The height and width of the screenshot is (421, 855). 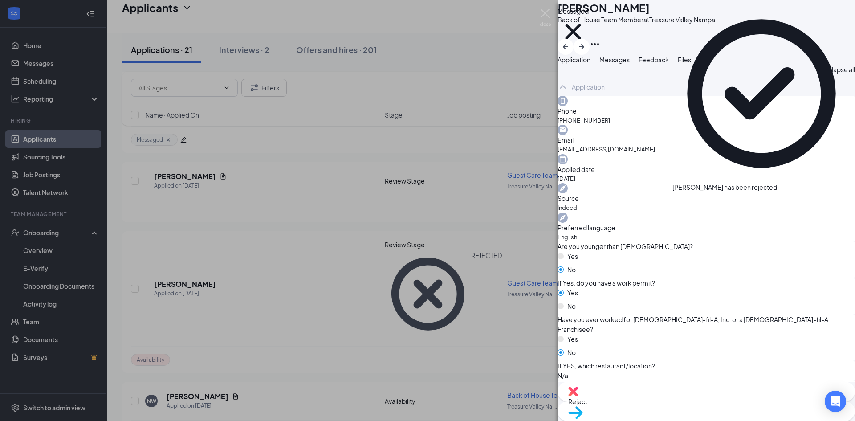 What do you see at coordinates (615, 60) in the screenshot?
I see `span: Messages` at bounding box center [615, 60].